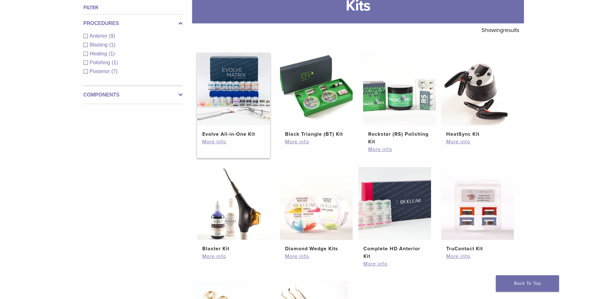 The width and height of the screenshot is (602, 299). What do you see at coordinates (234, 95) in the screenshot?
I see `a: Evolve All-in-One KitEvolve All-in-One Kit` at bounding box center [234, 95].